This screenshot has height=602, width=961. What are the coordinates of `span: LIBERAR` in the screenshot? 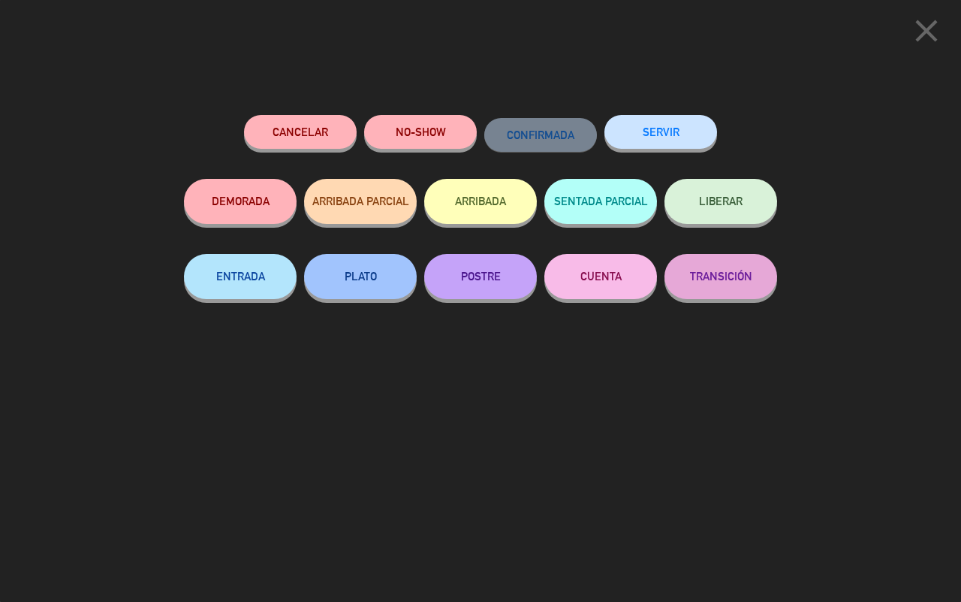 It's located at (721, 201).